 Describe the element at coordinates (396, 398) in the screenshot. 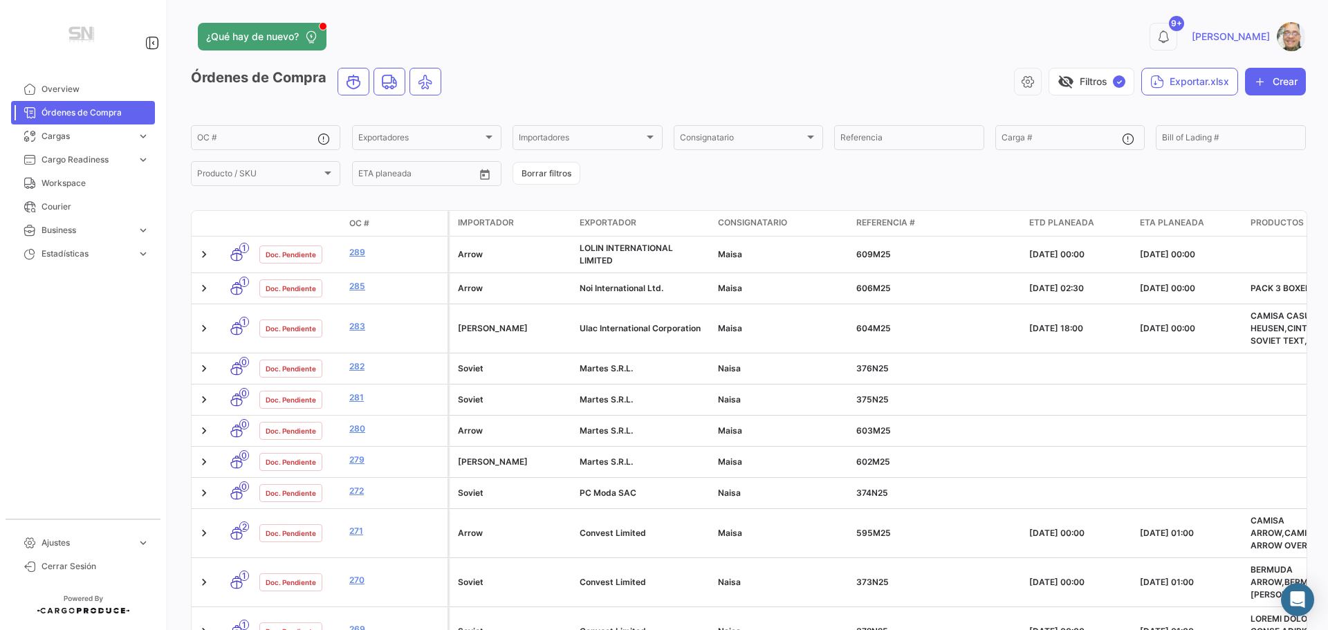

I see `a: 281` at that location.